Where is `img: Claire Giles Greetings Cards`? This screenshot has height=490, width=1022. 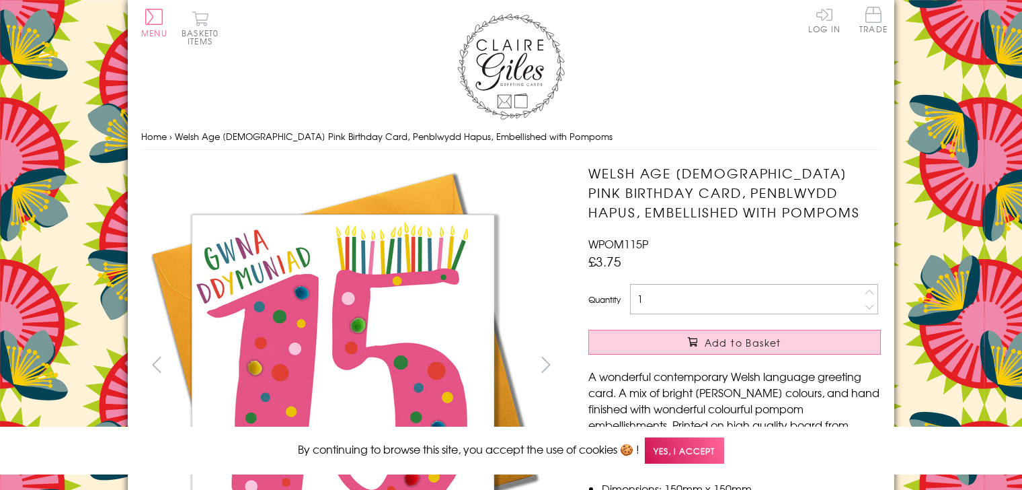
img: Claire Giles Greetings Cards is located at coordinates (511, 67).